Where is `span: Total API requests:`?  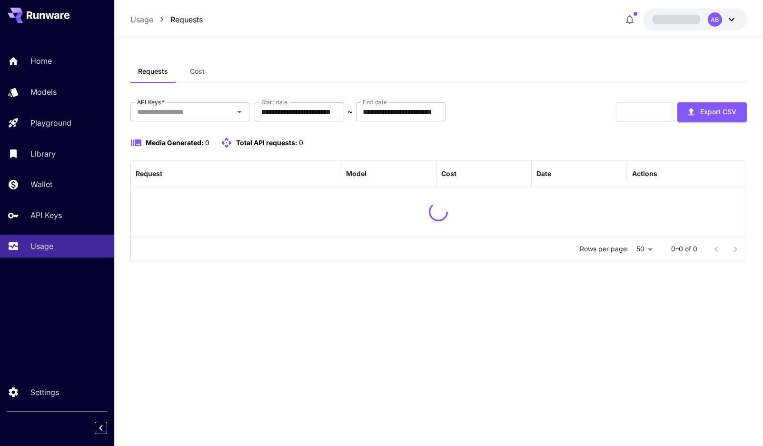
span: Total API requests: is located at coordinates (267, 142).